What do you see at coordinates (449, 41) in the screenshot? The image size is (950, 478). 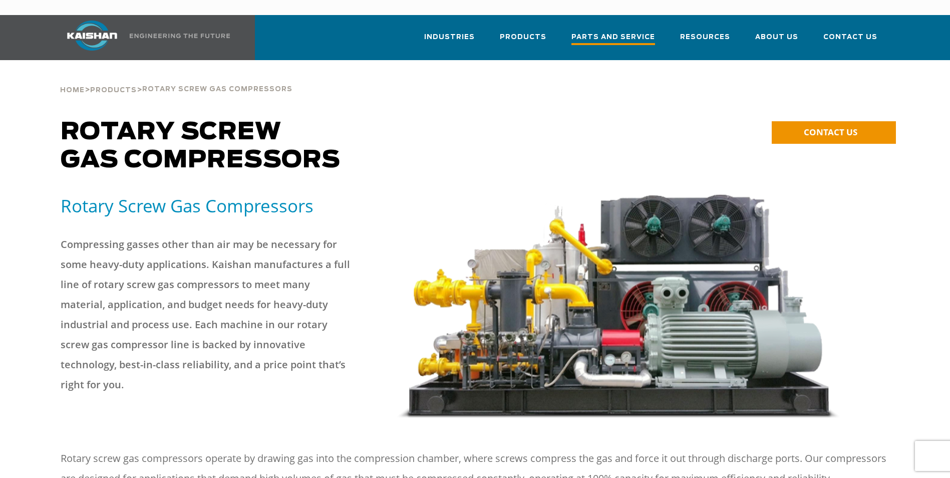 I see `a: Industries` at bounding box center [449, 41].